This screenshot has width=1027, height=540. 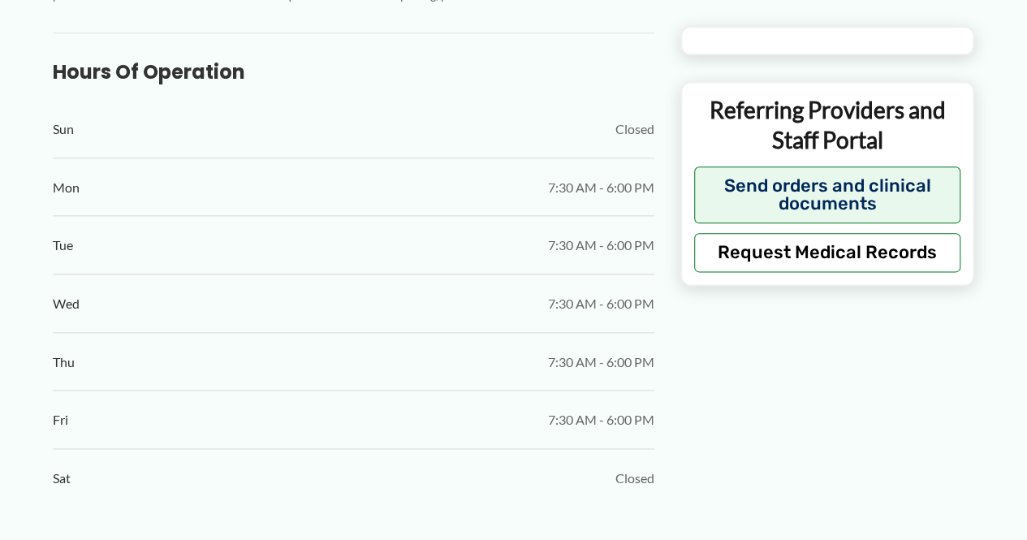 What do you see at coordinates (827, 252) in the screenshot?
I see `button: Request Medical Records` at bounding box center [827, 252].